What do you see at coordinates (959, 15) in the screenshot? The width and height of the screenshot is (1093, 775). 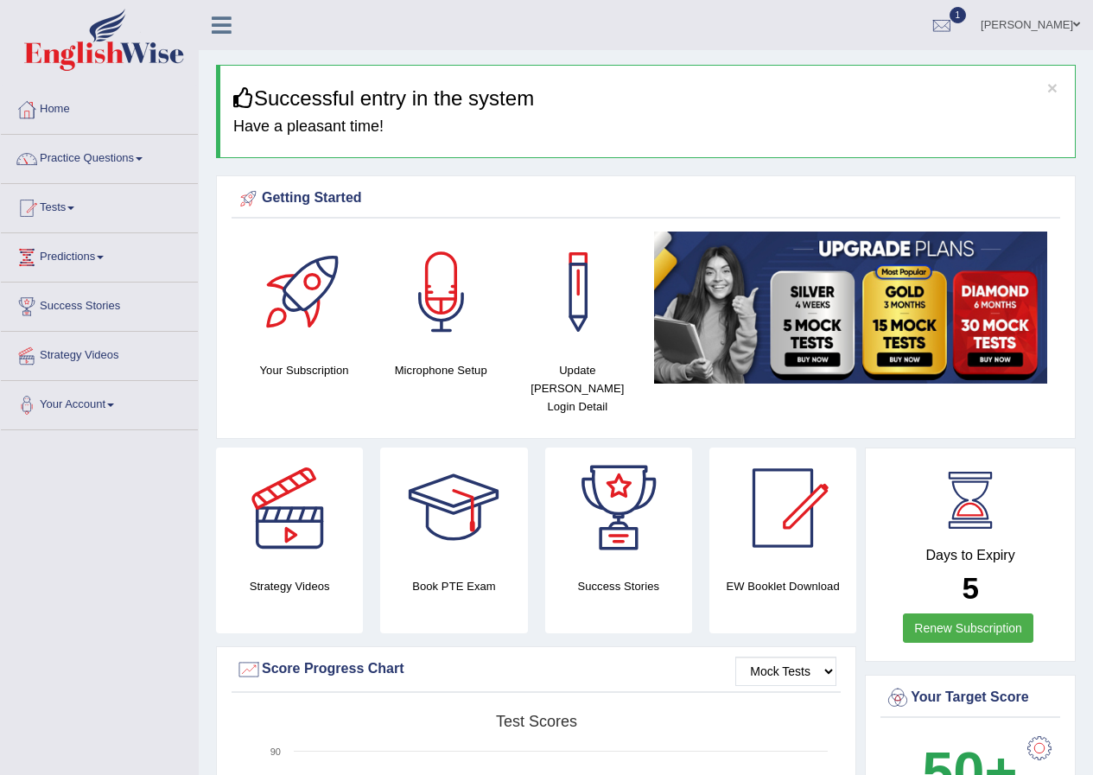 I see `span: 1` at bounding box center [959, 15].